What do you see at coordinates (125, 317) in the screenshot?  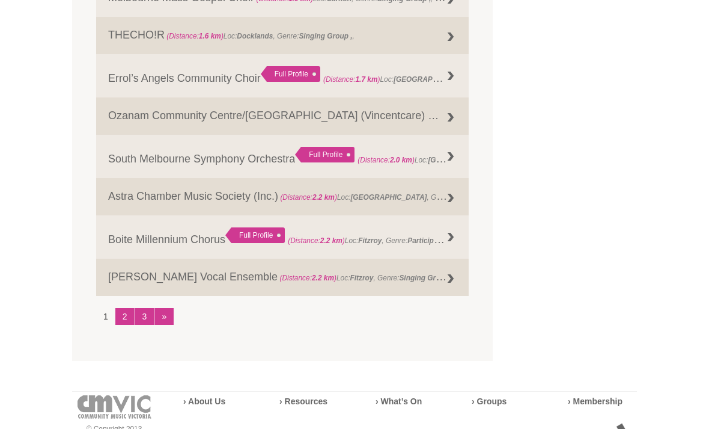 I see `a: 2` at bounding box center [125, 317].